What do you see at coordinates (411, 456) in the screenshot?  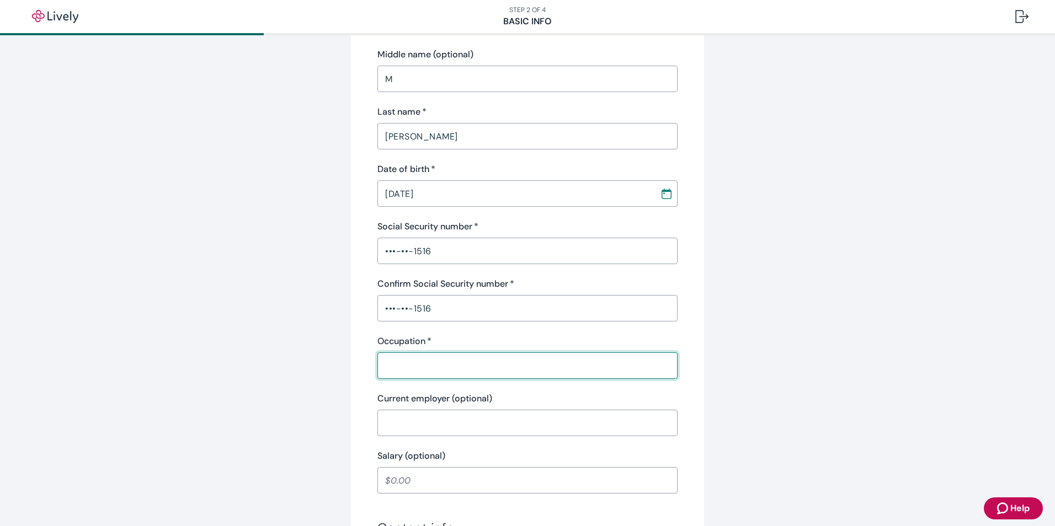 I see `label: Salary (optional)` at bounding box center [411, 456].